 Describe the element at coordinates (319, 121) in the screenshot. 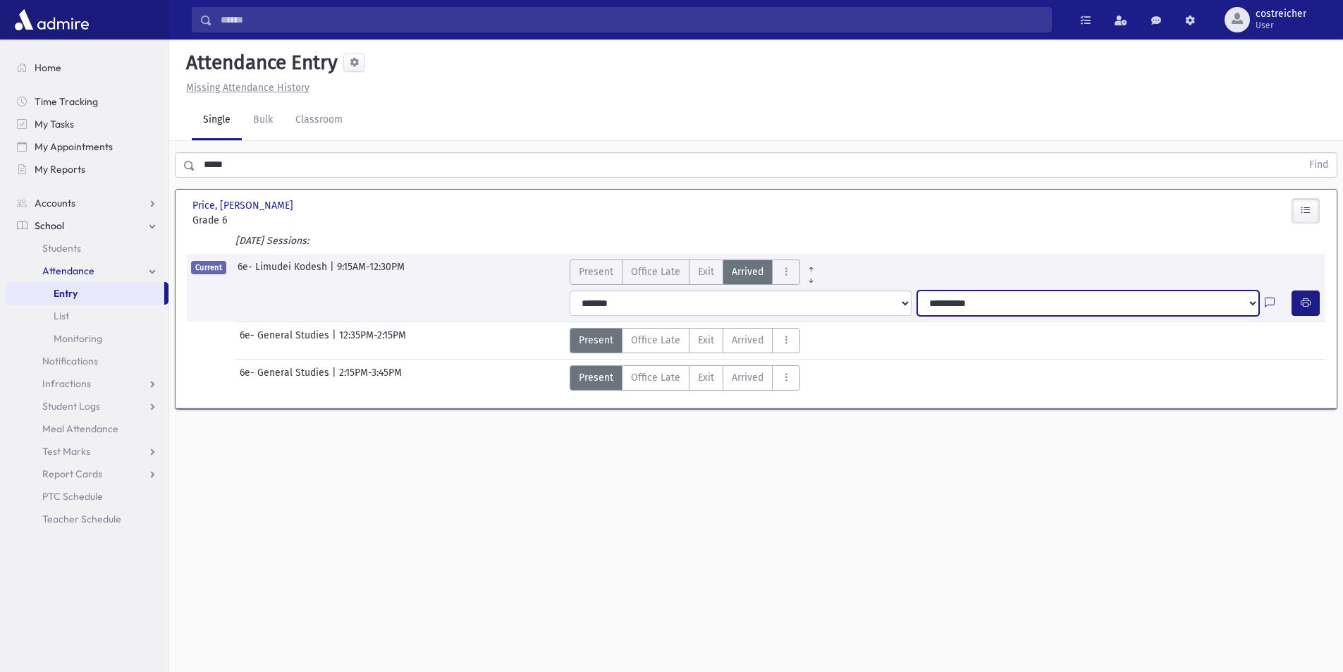

I see `a: Classroom` at that location.